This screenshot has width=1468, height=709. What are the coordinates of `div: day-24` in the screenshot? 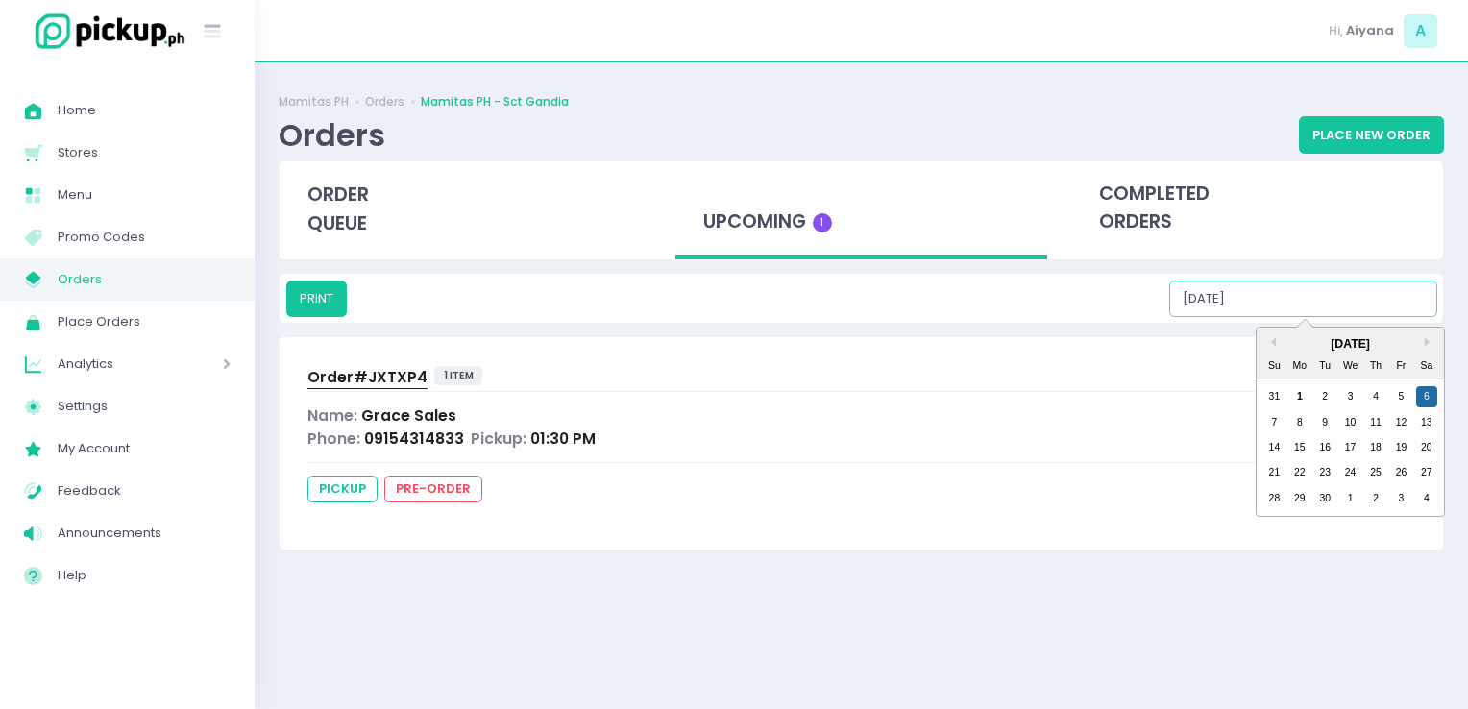 It's located at (1350, 473).